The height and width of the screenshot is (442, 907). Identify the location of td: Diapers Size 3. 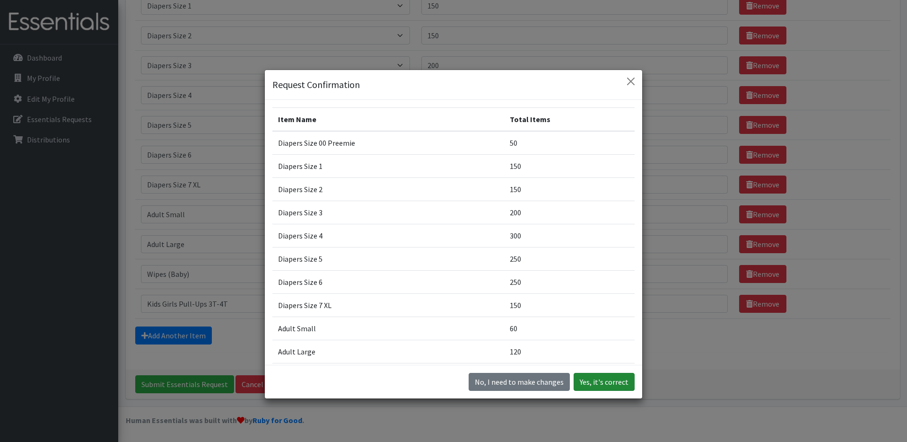
(388, 212).